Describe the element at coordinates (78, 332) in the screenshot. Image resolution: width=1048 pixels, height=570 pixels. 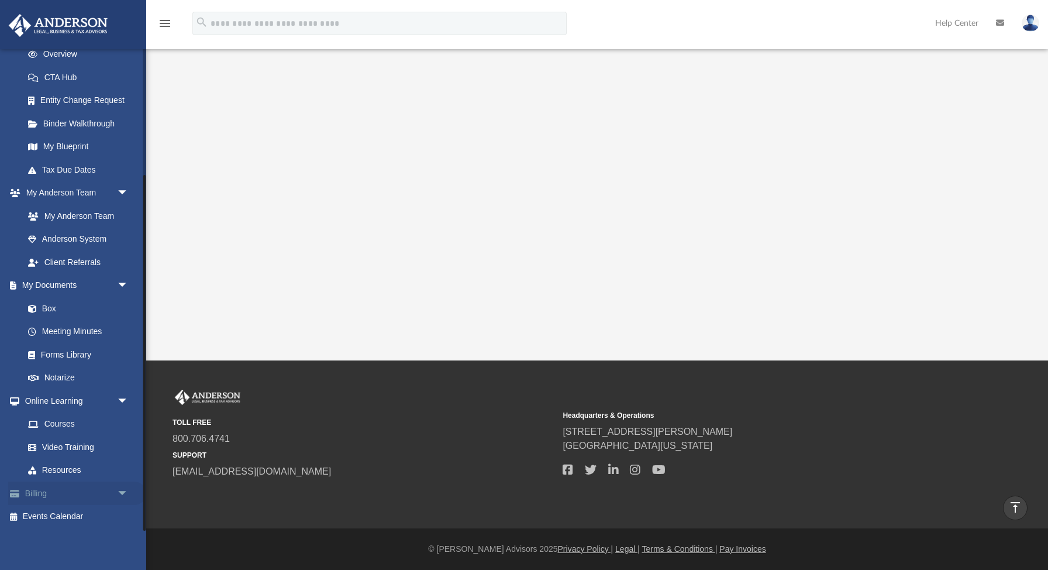
I see `a: Meeting Minutes` at that location.